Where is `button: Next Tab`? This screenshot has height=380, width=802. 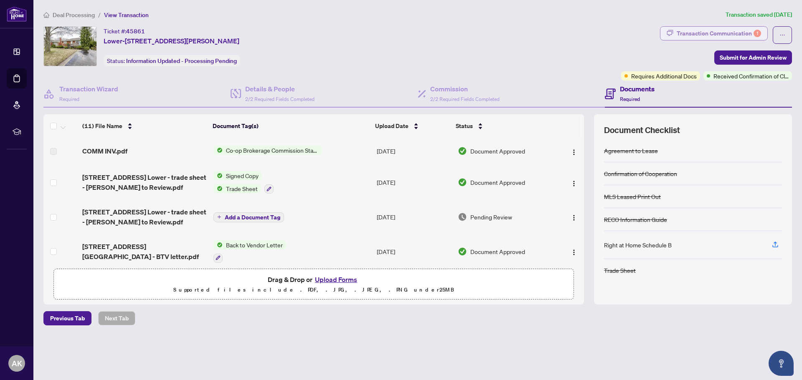 button: Next Tab is located at coordinates (117, 319).